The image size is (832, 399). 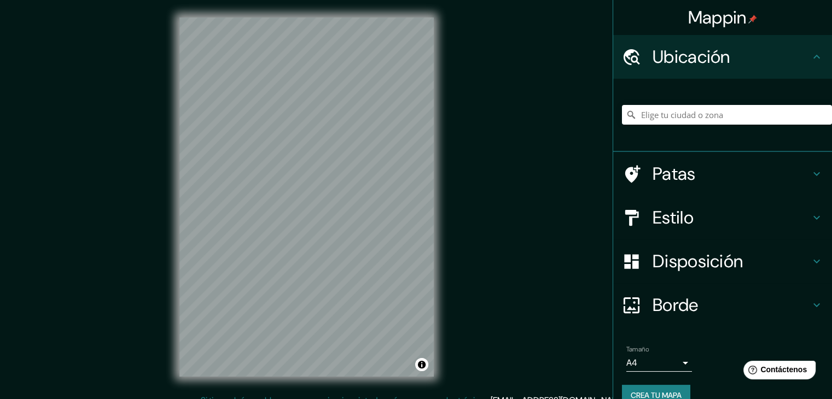 I want to click on canvas: Mapa, so click(x=306, y=197).